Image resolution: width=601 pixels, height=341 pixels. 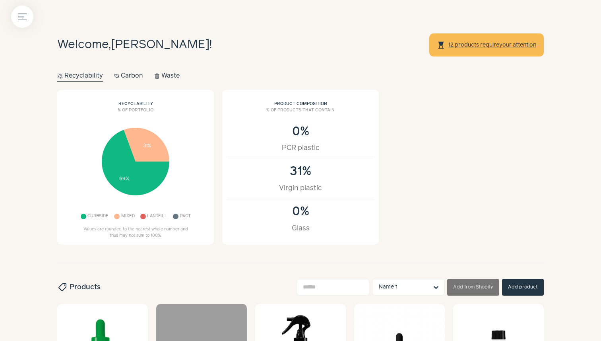 What do you see at coordinates (301, 148) in the screenshot?
I see `div: PCR plastic` at bounding box center [301, 148].